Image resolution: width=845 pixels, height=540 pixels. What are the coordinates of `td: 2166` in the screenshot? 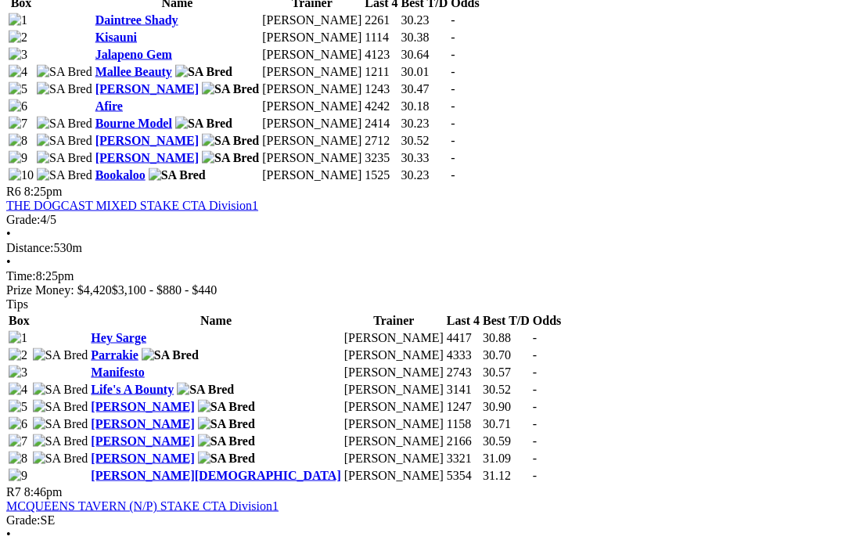 It's located at (463, 441).